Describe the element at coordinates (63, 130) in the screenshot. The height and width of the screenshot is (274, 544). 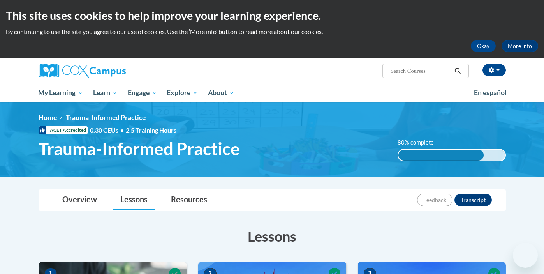
I see `span: IACET Accredited` at that location.